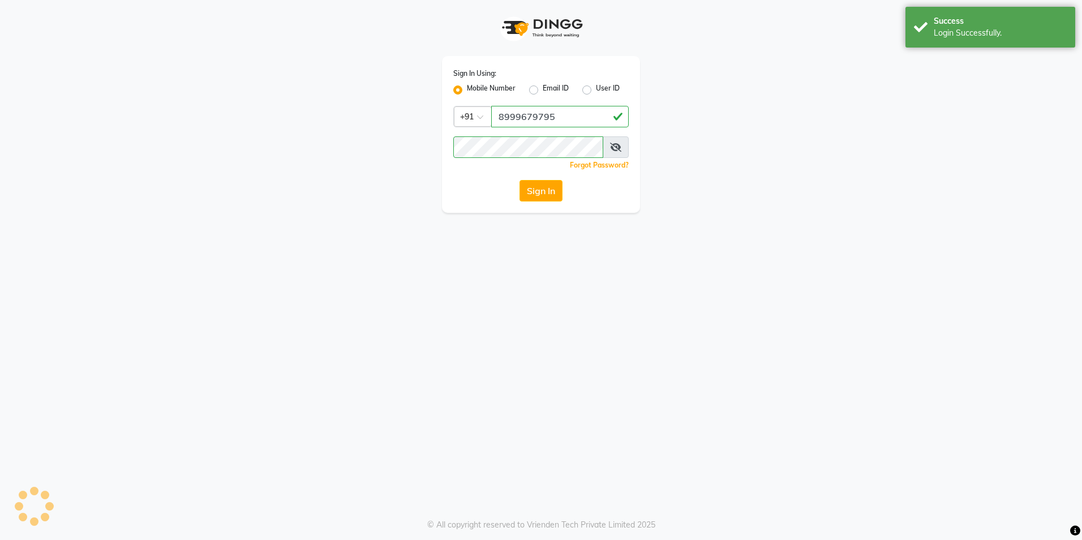 The image size is (1082, 540). Describe the element at coordinates (541, 28) in the screenshot. I see `img: logo1.svg` at that location.